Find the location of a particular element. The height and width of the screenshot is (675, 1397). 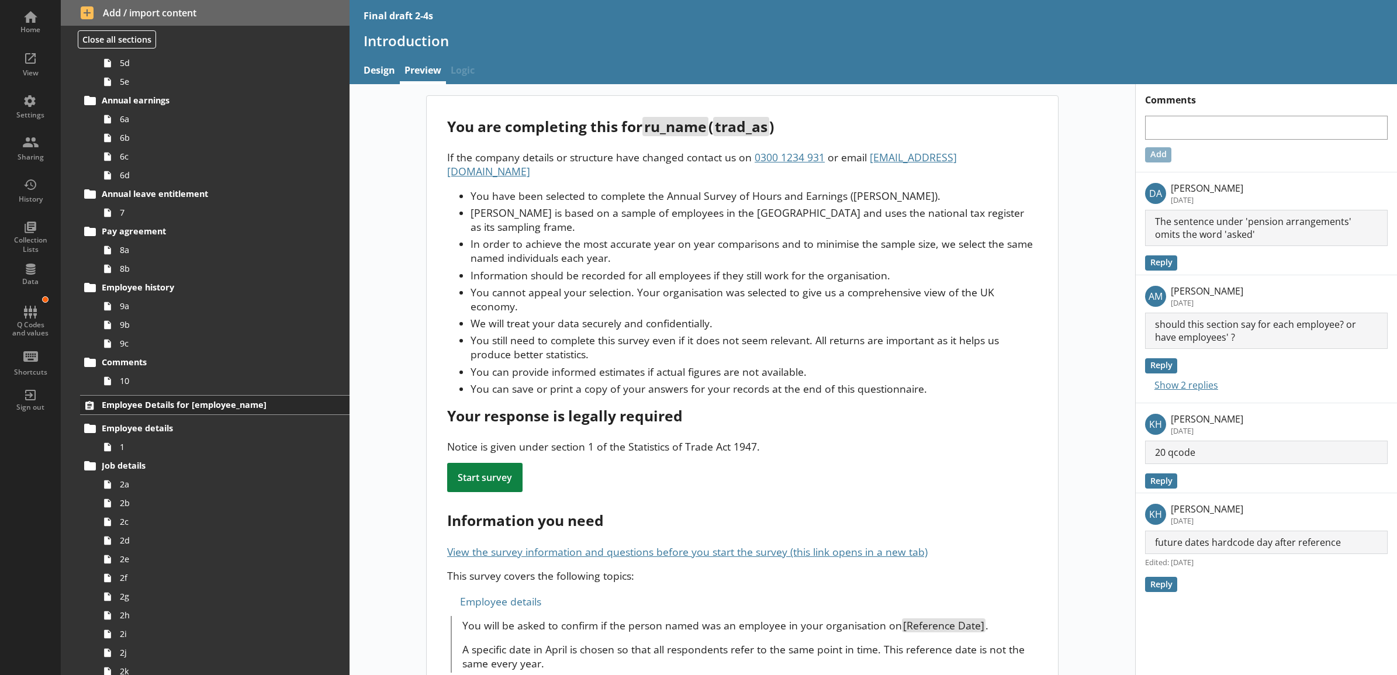

p: future dates hardcode day after reference is located at coordinates (1266, 543).